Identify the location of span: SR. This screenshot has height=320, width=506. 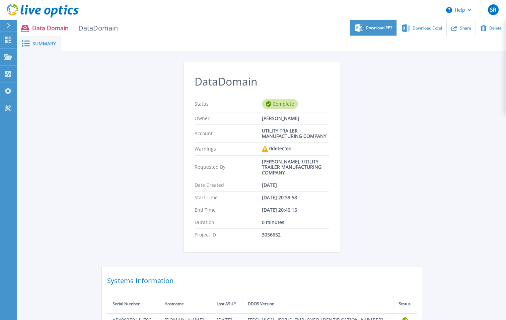
(493, 10).